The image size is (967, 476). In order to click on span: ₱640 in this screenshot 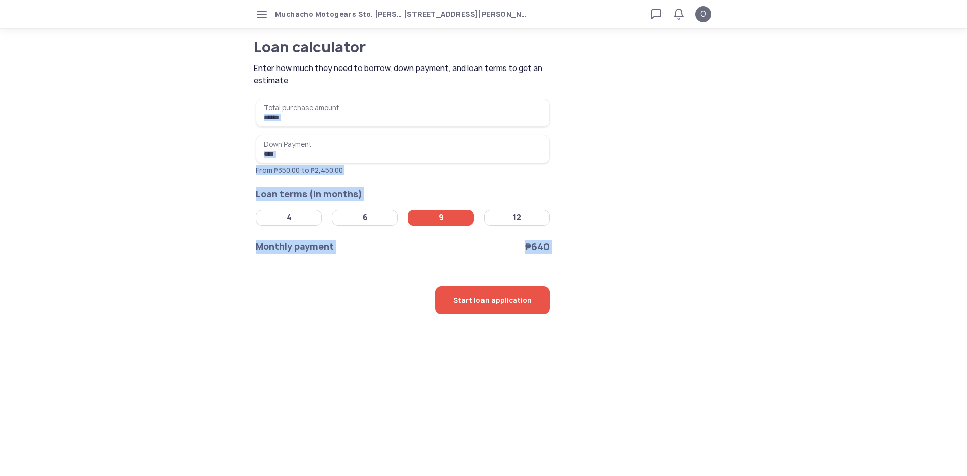, I will do `click(537, 247)`.